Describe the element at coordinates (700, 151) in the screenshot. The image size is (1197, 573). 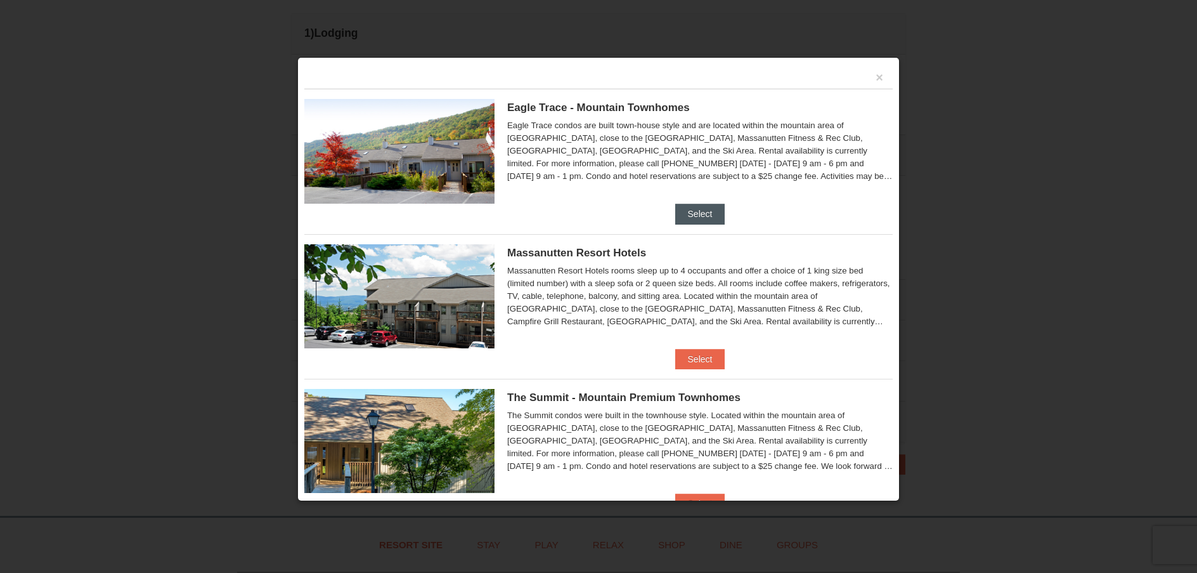
I see `div: Eagle Trace condos are built town-house style and are located within the mountain area of [GEOGRA...` at that location.